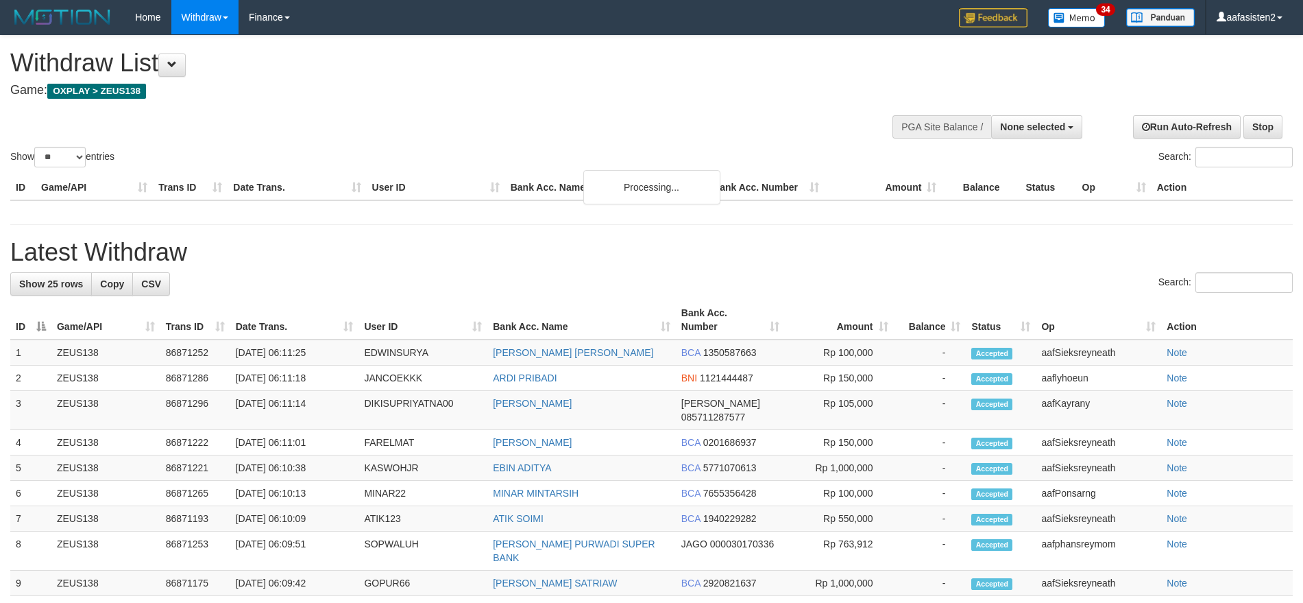 Image resolution: width=1303 pixels, height=603 pixels. What do you see at coordinates (1098, 378) in the screenshot?
I see `td: aaflyhoeun` at bounding box center [1098, 378].